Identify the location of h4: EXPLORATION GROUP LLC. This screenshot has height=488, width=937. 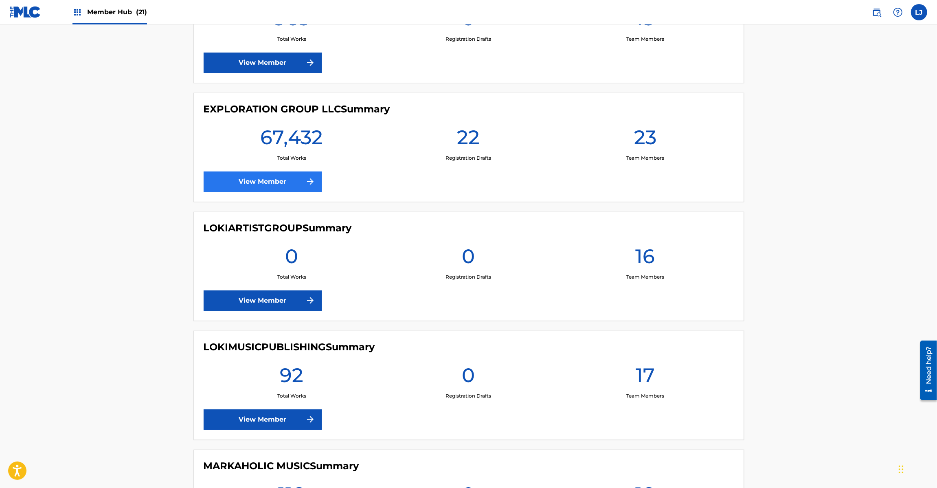
(297, 109).